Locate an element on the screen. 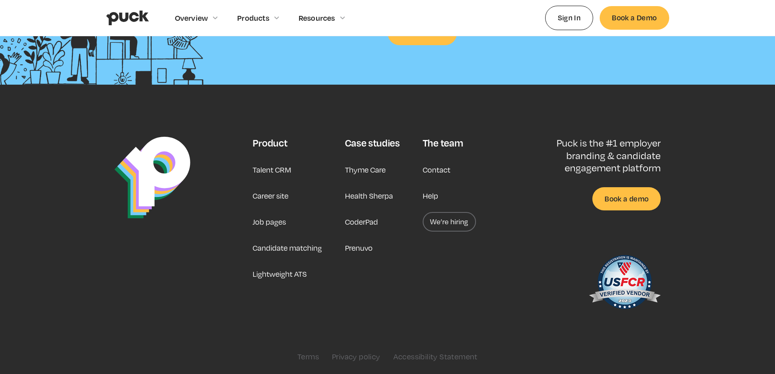 Image resolution: width=775 pixels, height=374 pixels. a: Lightweight ATS is located at coordinates (279, 274).